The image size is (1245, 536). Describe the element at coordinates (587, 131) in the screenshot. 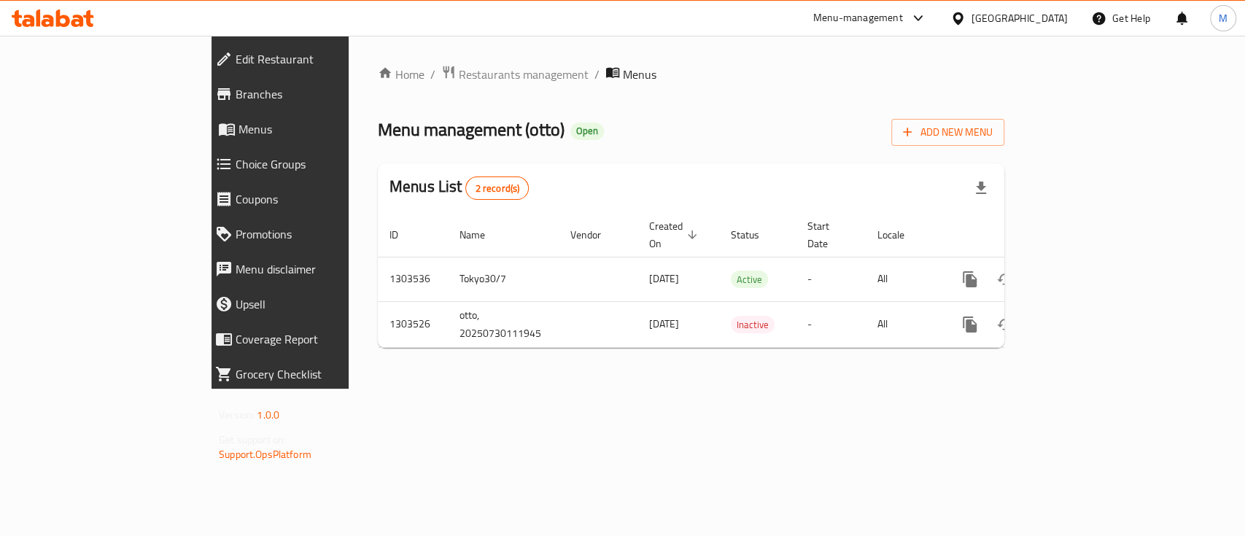

I see `span: Open` at that location.